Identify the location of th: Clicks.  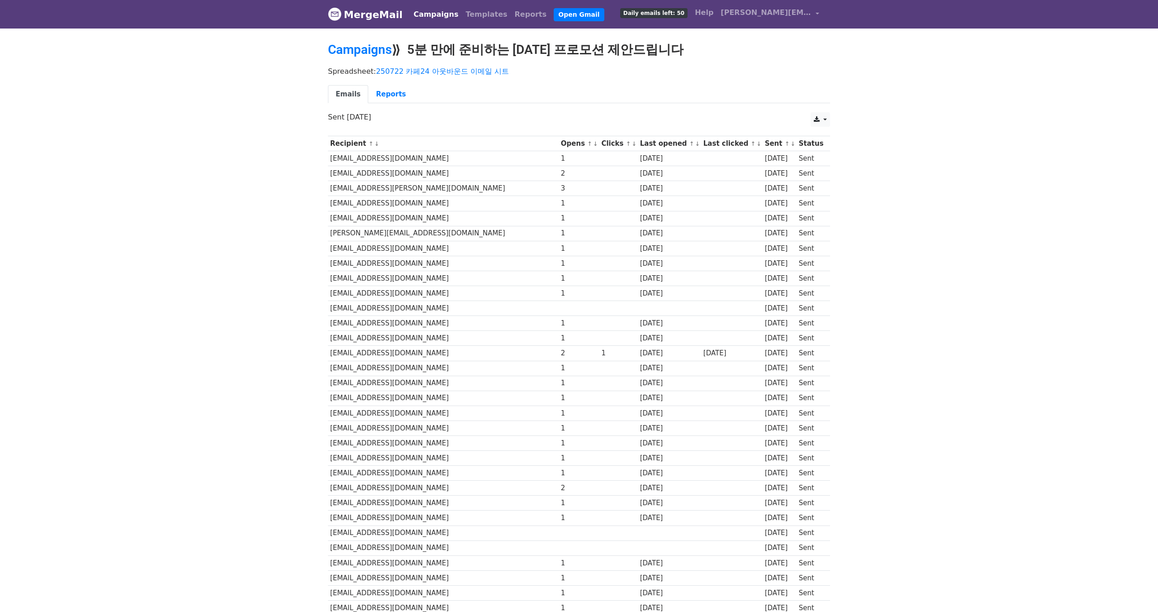
(618, 143).